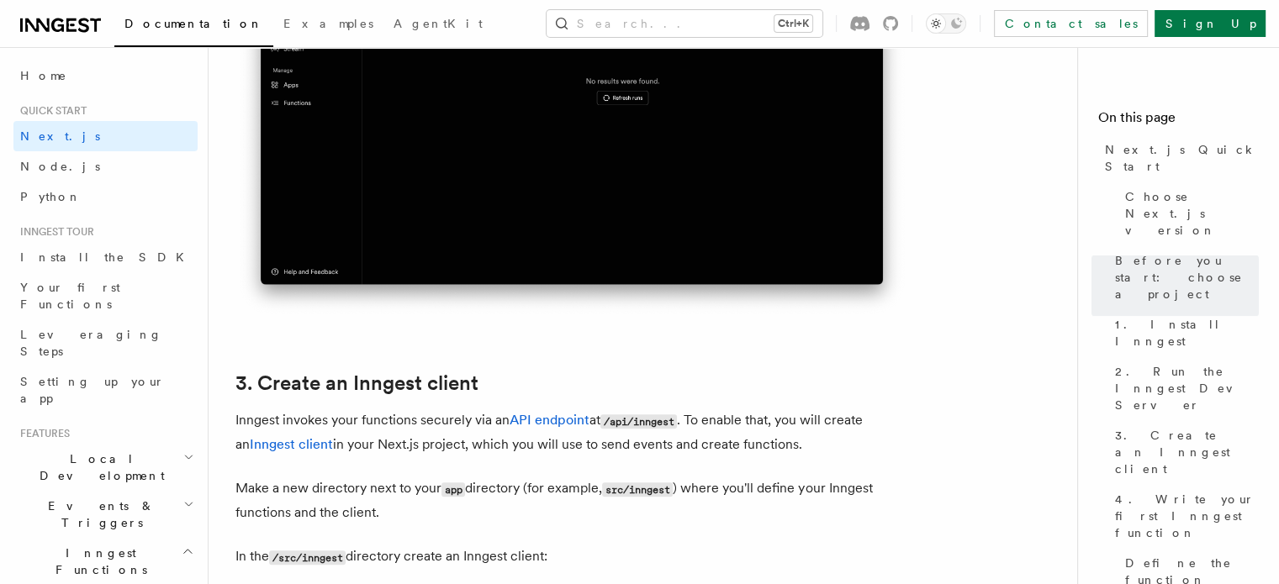 Image resolution: width=1279 pixels, height=584 pixels. I want to click on a: 4. Write your first Inngest function, so click(1183, 516).